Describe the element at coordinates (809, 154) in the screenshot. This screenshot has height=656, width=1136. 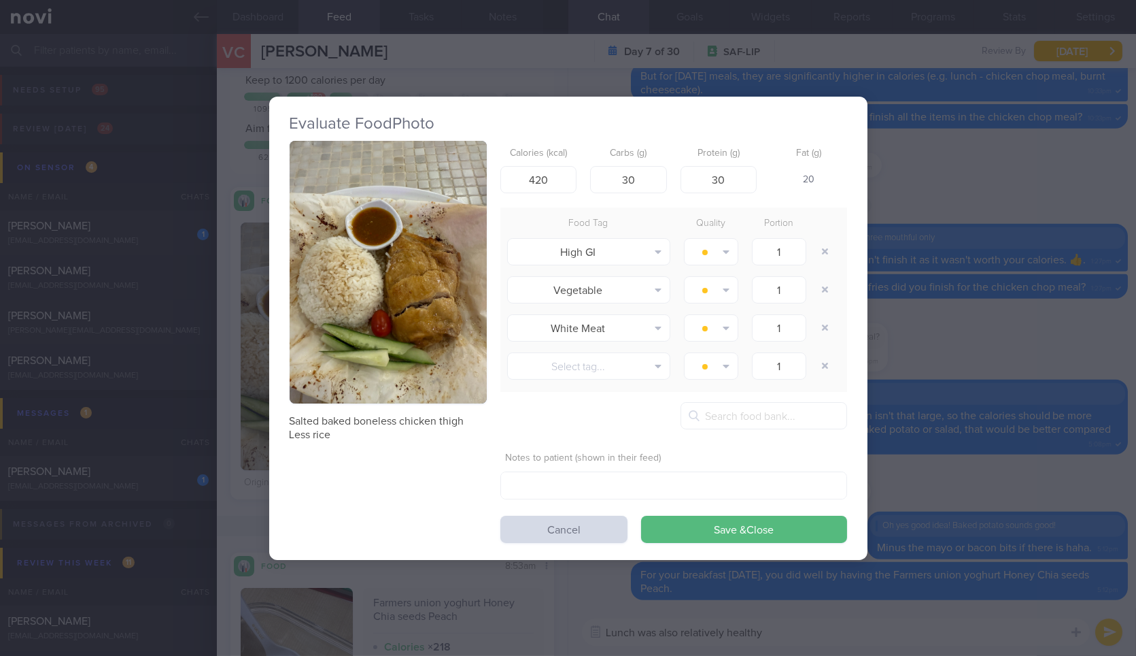
I see `label: Fat (g)` at that location.